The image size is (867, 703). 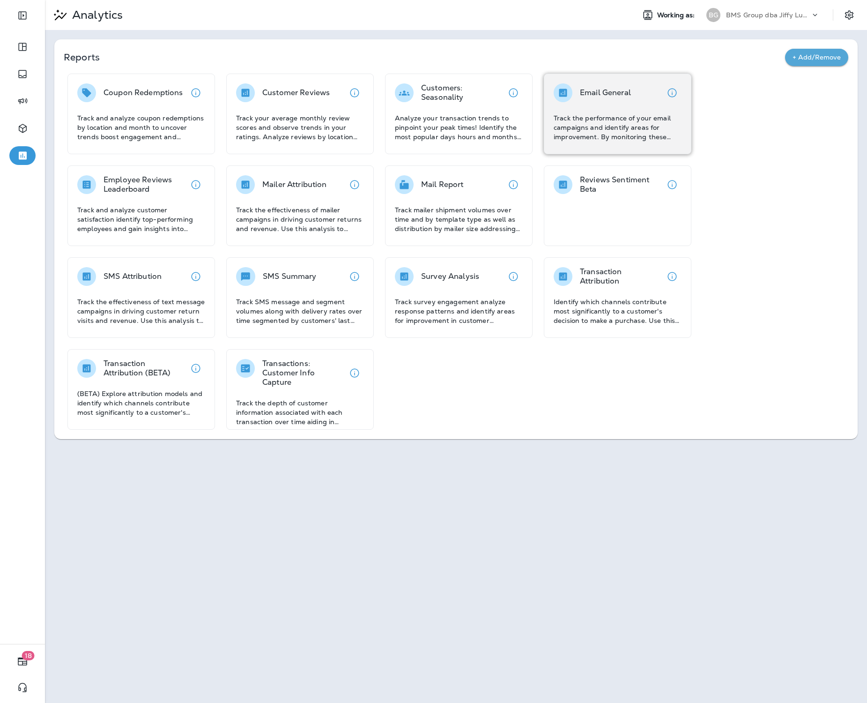 What do you see at coordinates (424, 57) in the screenshot?
I see `p: Reports` at bounding box center [424, 57].